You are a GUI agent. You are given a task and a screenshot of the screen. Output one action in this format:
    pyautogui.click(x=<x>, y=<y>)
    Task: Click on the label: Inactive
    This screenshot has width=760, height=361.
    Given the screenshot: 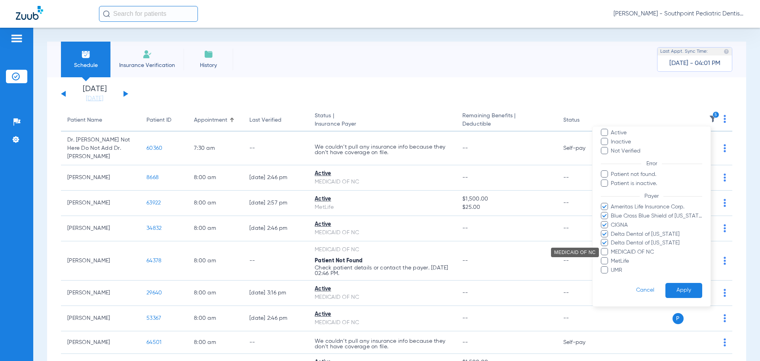 What is the action you would take?
    pyautogui.click(x=652, y=142)
    